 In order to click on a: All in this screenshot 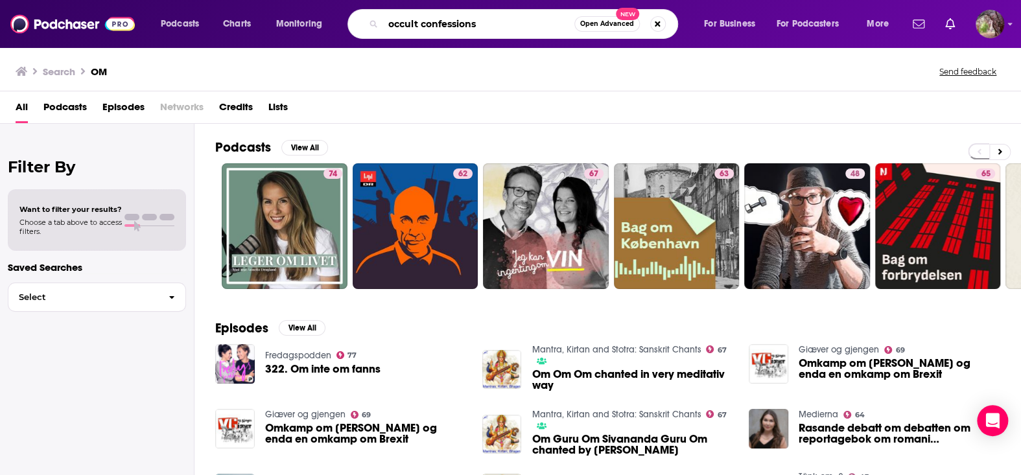, I will do `click(21, 110)`.